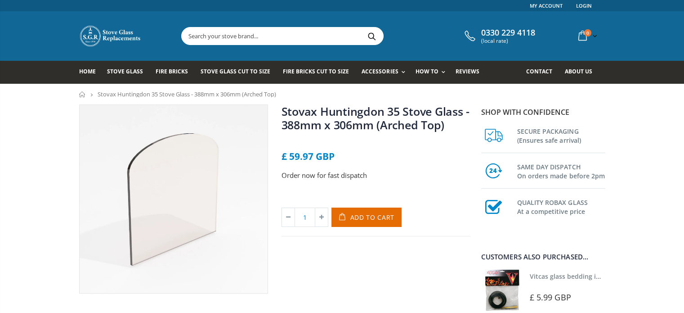 The image size is (684, 313). I want to click on span: £ 5.99 GBP, so click(551, 297).